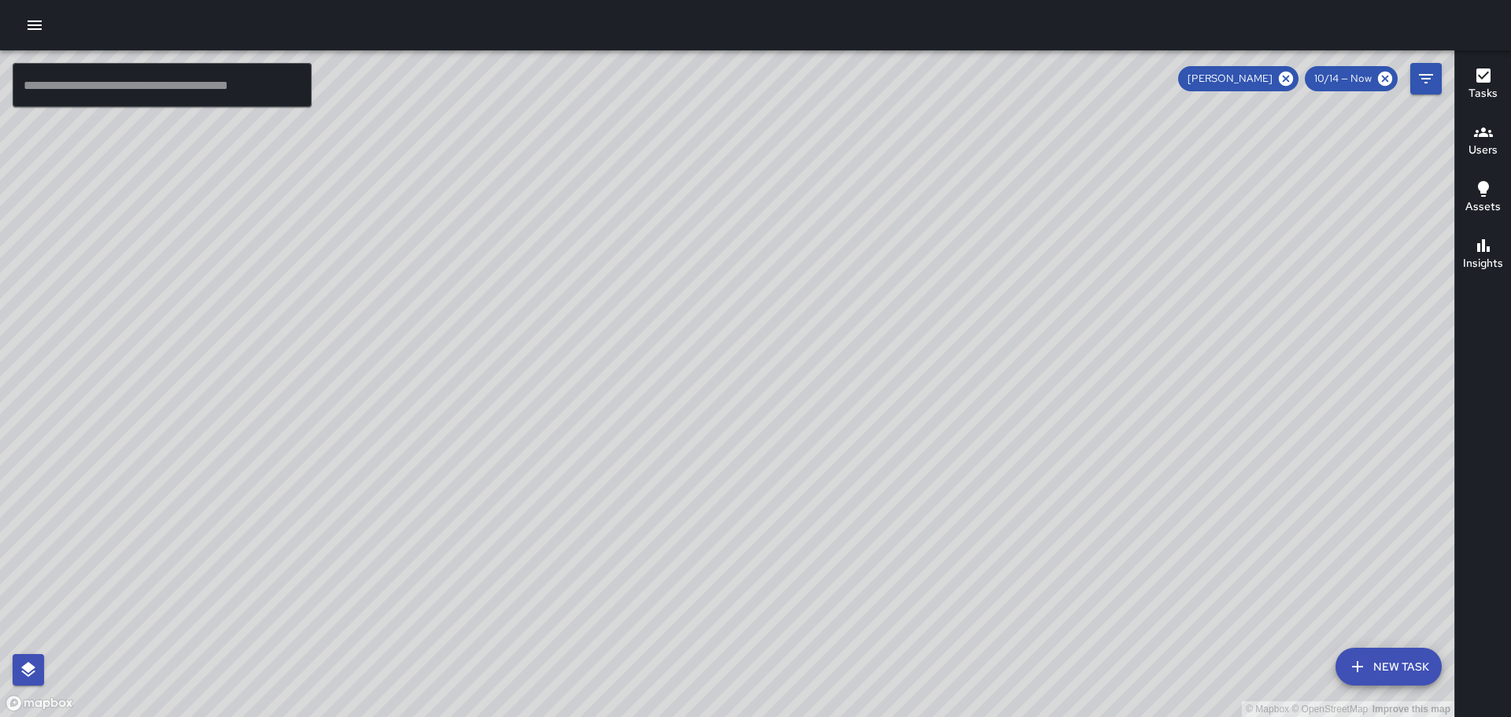  What do you see at coordinates (1483, 207) in the screenshot?
I see `h6: Assets` at bounding box center [1483, 207].